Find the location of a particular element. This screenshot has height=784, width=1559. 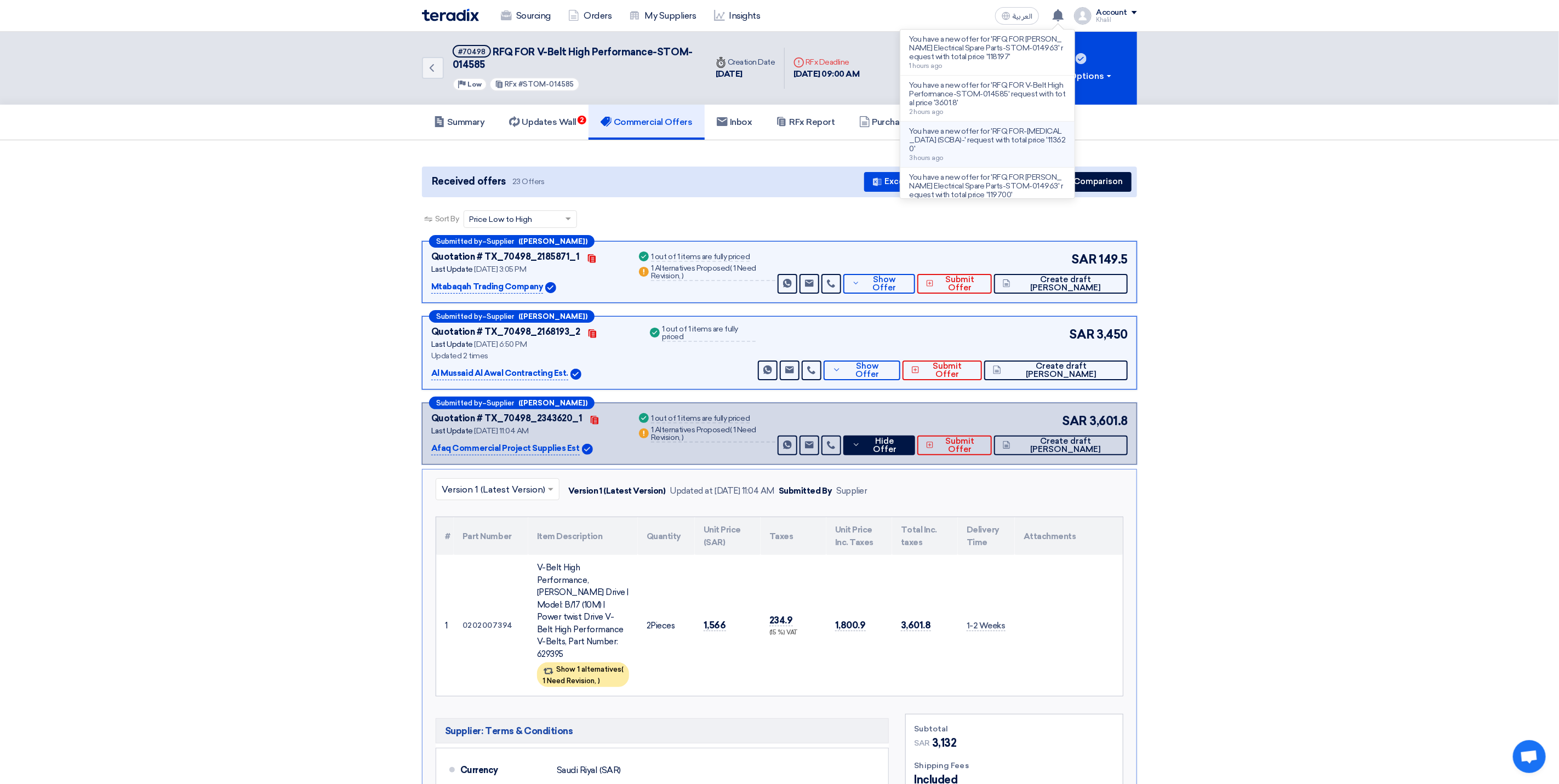

div: Quotation # TX_70498_2343620_1 is located at coordinates (507, 418).